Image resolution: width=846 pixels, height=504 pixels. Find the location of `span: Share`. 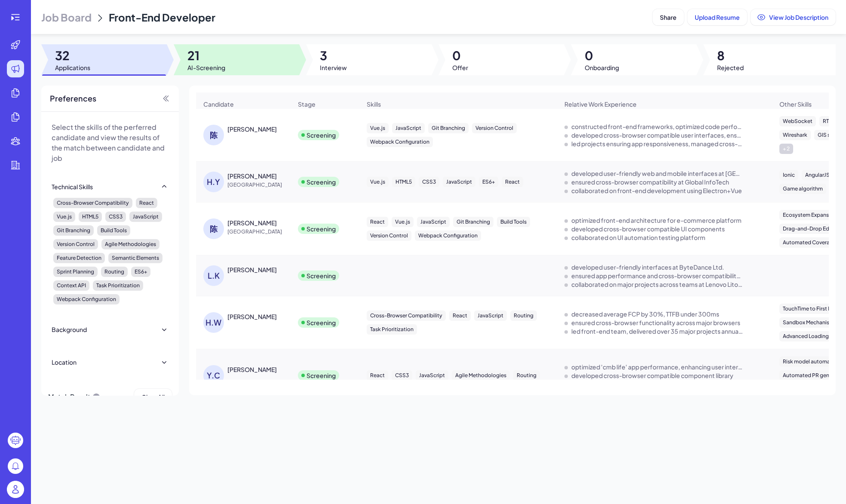

span: Share is located at coordinates (668, 17).